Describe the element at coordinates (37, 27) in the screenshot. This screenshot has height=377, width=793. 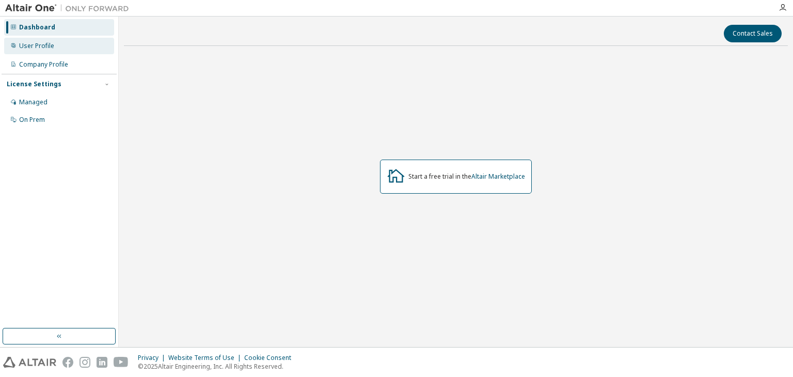
I see `div: Dashboard` at that location.